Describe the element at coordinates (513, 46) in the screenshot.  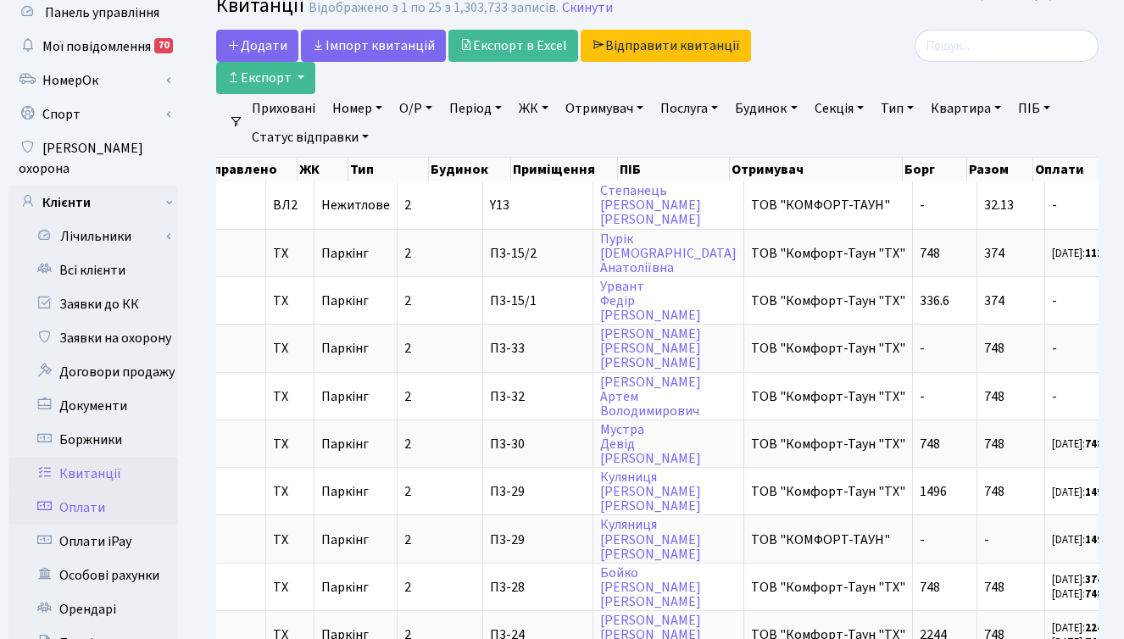
I see `a: Експорт в Excel` at that location.